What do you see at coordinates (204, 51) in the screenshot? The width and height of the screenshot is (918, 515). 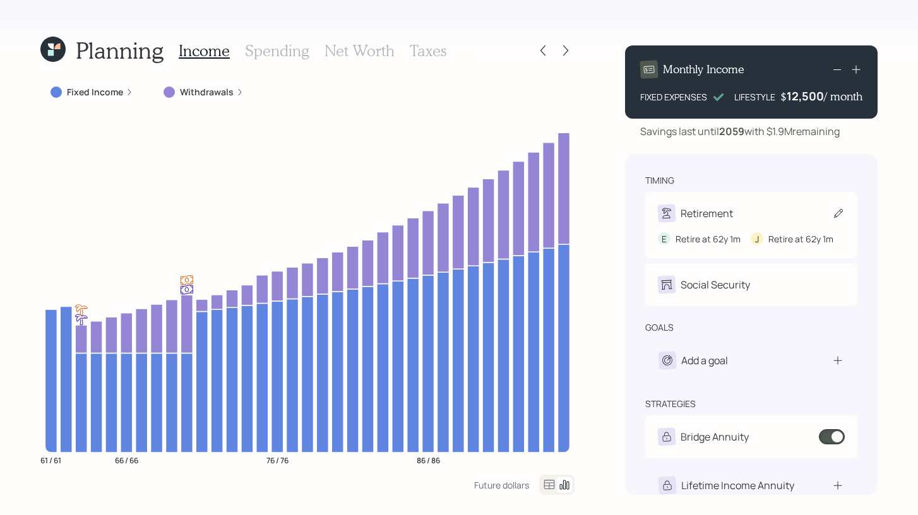 I see `h3: Income` at bounding box center [204, 51].